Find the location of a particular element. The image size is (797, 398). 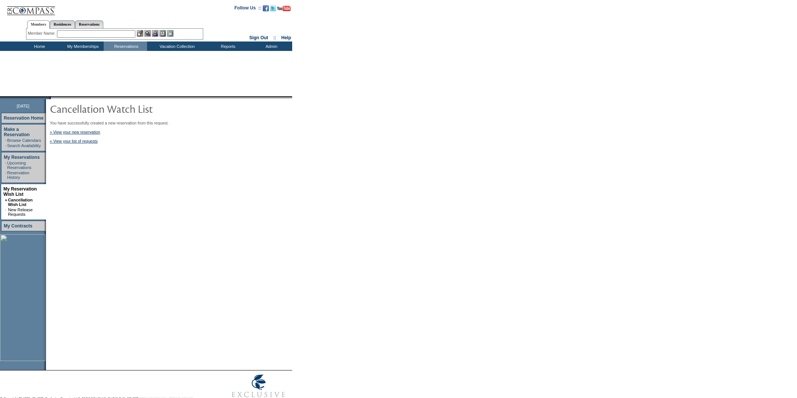

img: Impersonate is located at coordinates (155, 33).